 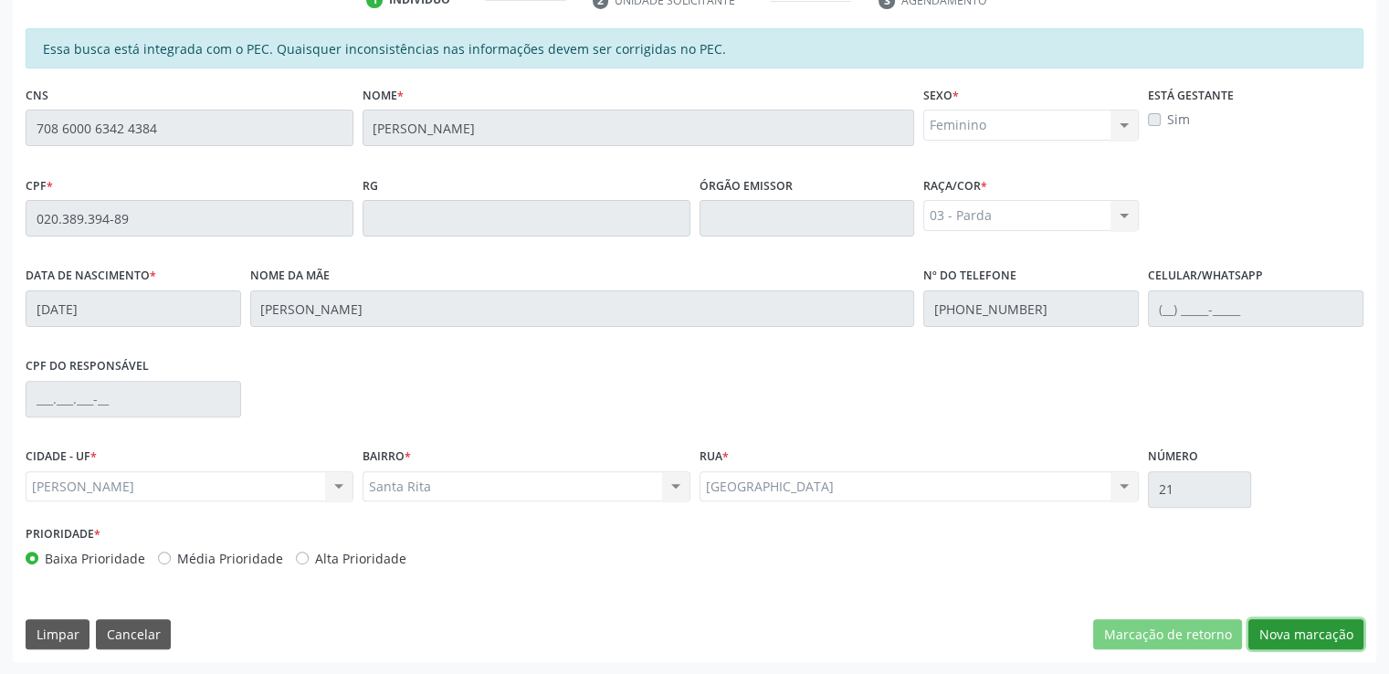 What do you see at coordinates (1191, 95) in the screenshot?
I see `label: Está gestante` at bounding box center [1191, 95].